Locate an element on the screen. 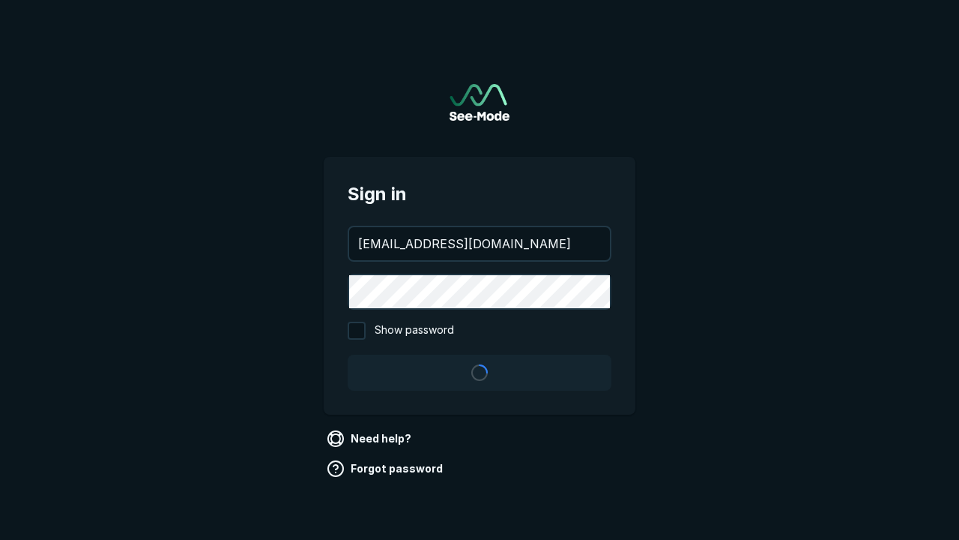 Image resolution: width=959 pixels, height=540 pixels. span: Show password is located at coordinates (414, 330).